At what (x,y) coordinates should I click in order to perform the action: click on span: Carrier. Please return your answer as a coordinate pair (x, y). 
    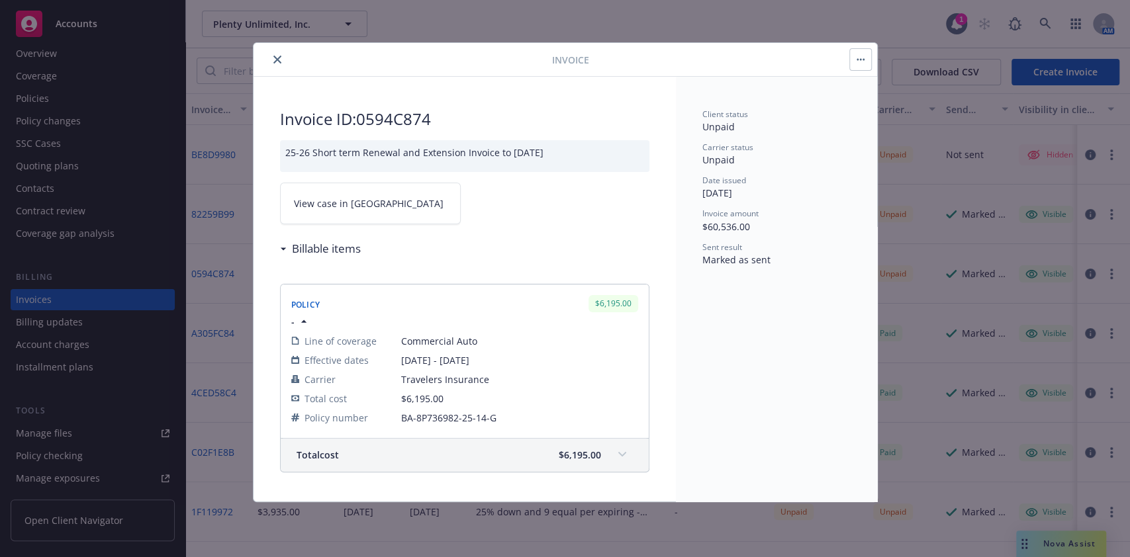
    Looking at the image, I should click on (320, 379).